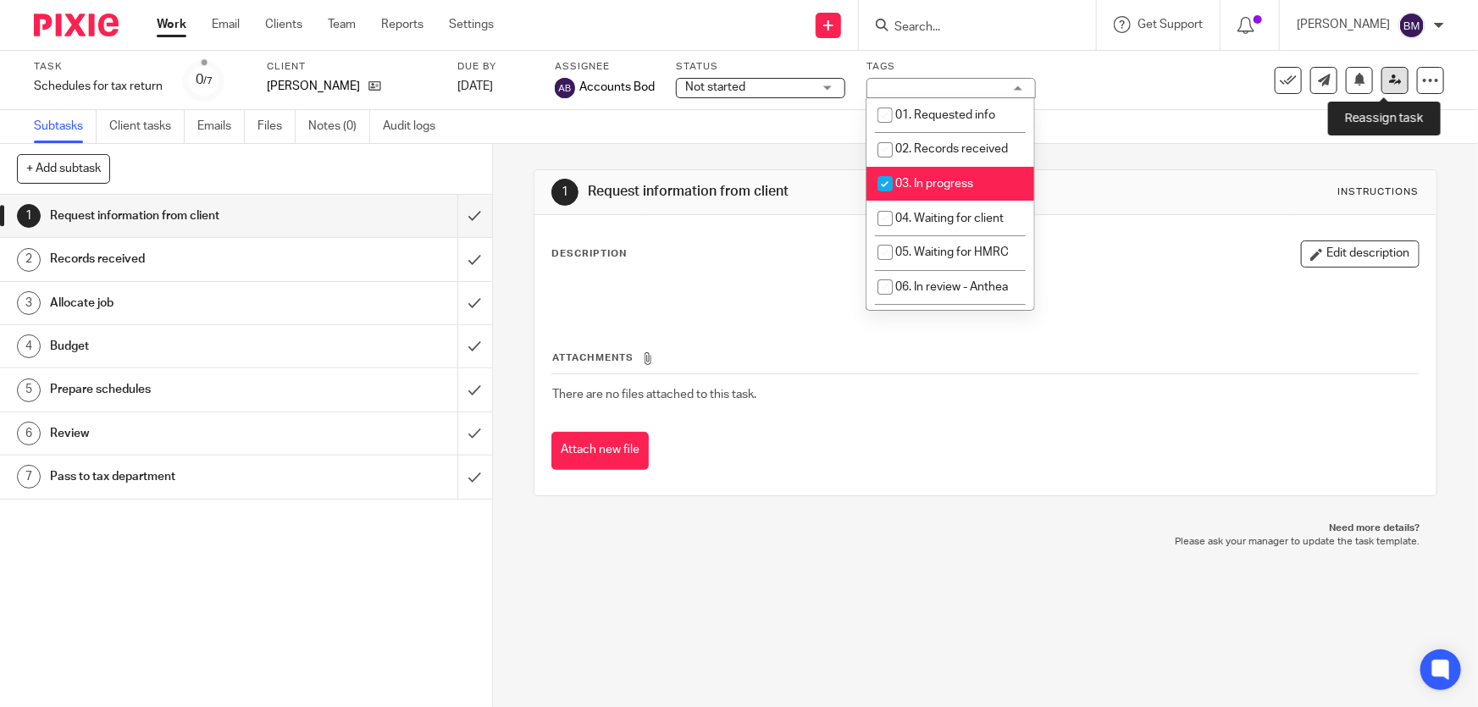  Describe the element at coordinates (29, 434) in the screenshot. I see `div: 6` at that location.